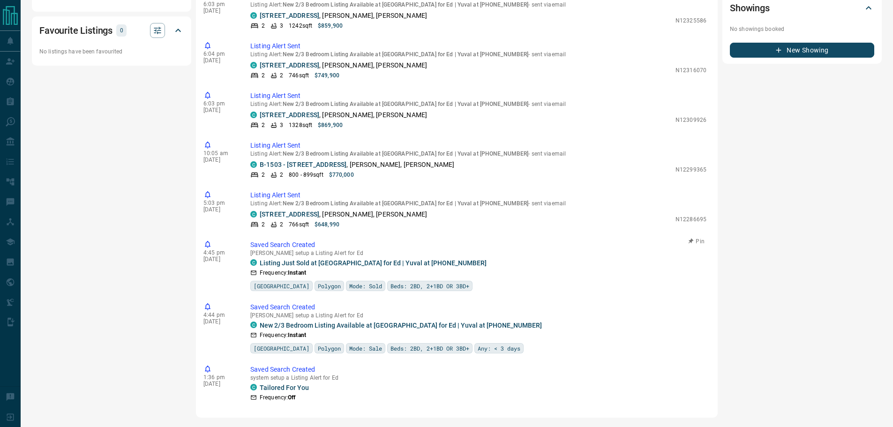  I want to click on p: 0, so click(121, 30).